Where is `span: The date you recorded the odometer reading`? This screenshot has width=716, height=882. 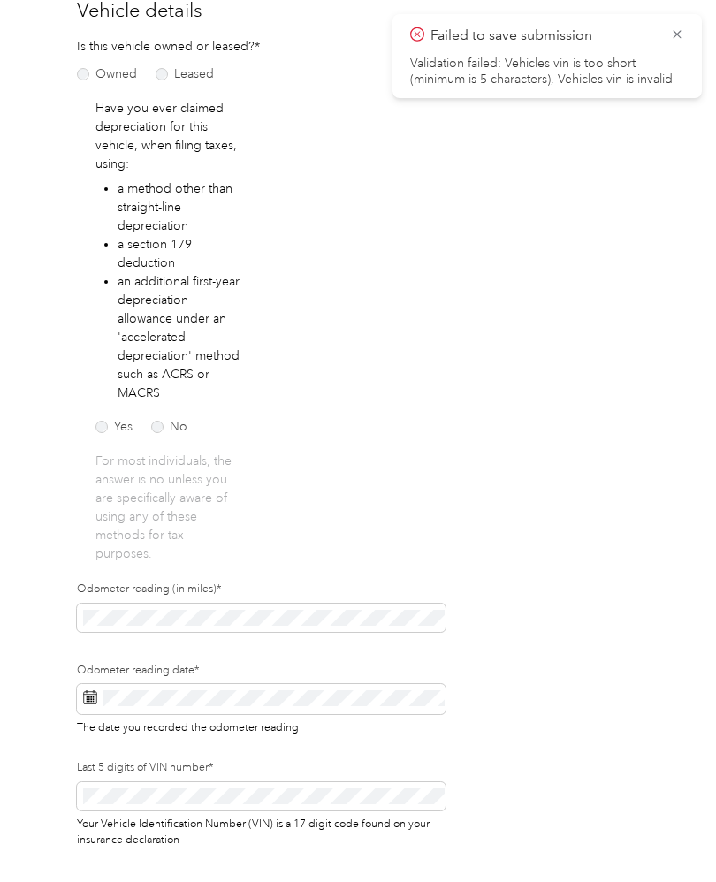 span: The date you recorded the odometer reading is located at coordinates (187, 725).